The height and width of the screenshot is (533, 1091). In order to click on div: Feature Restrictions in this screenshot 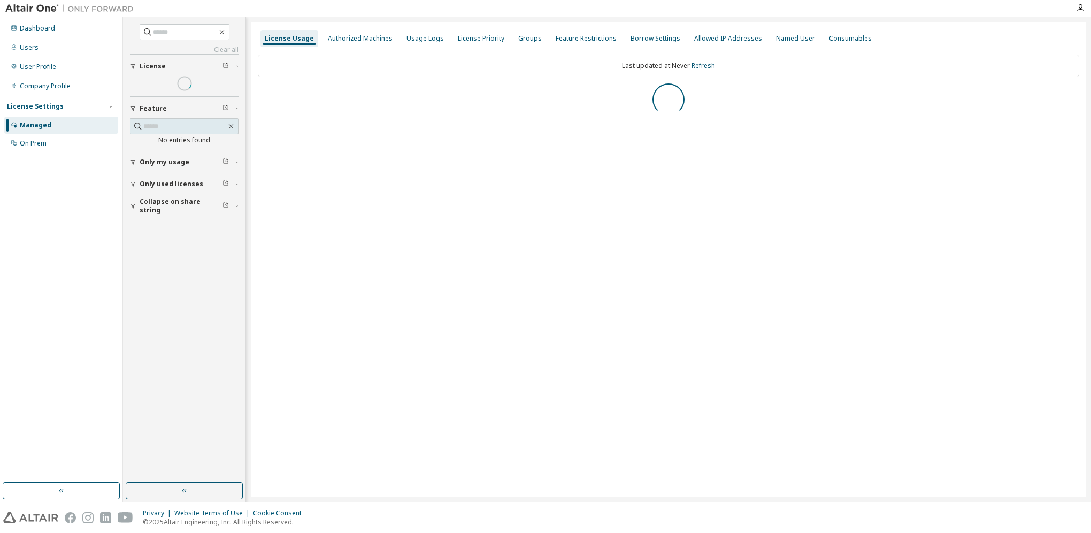, I will do `click(586, 39)`.